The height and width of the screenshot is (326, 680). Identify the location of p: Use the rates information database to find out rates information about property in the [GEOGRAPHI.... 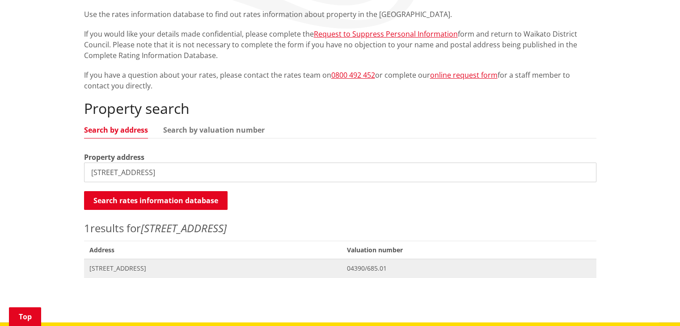
(340, 14).